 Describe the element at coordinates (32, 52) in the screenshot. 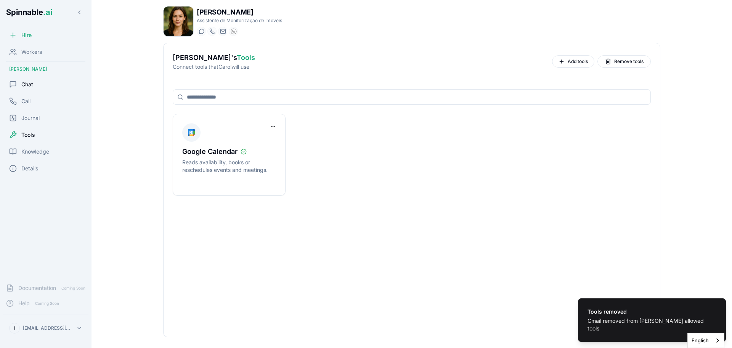

I see `span: Workers` at that location.